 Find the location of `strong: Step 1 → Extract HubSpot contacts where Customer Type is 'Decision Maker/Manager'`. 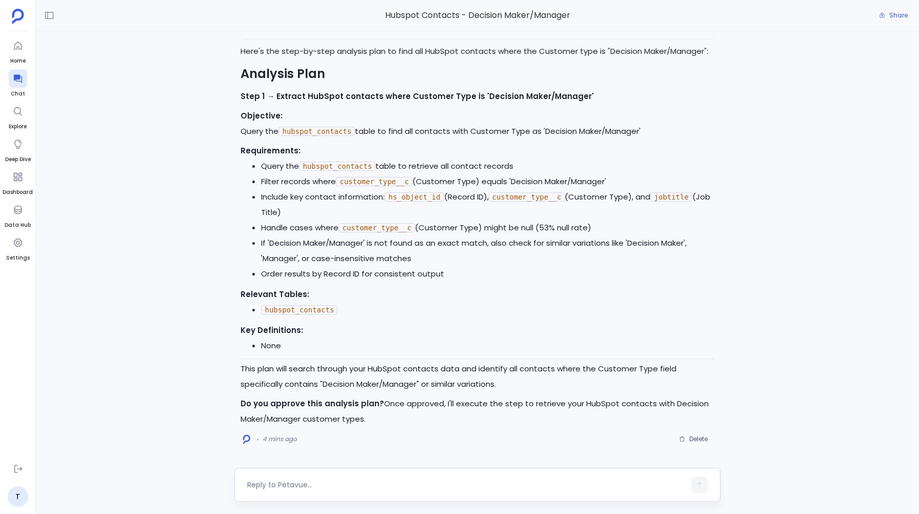

strong: Step 1 → Extract HubSpot contacts where Customer Type is 'Decision Maker/Manager' is located at coordinates (417, 96).